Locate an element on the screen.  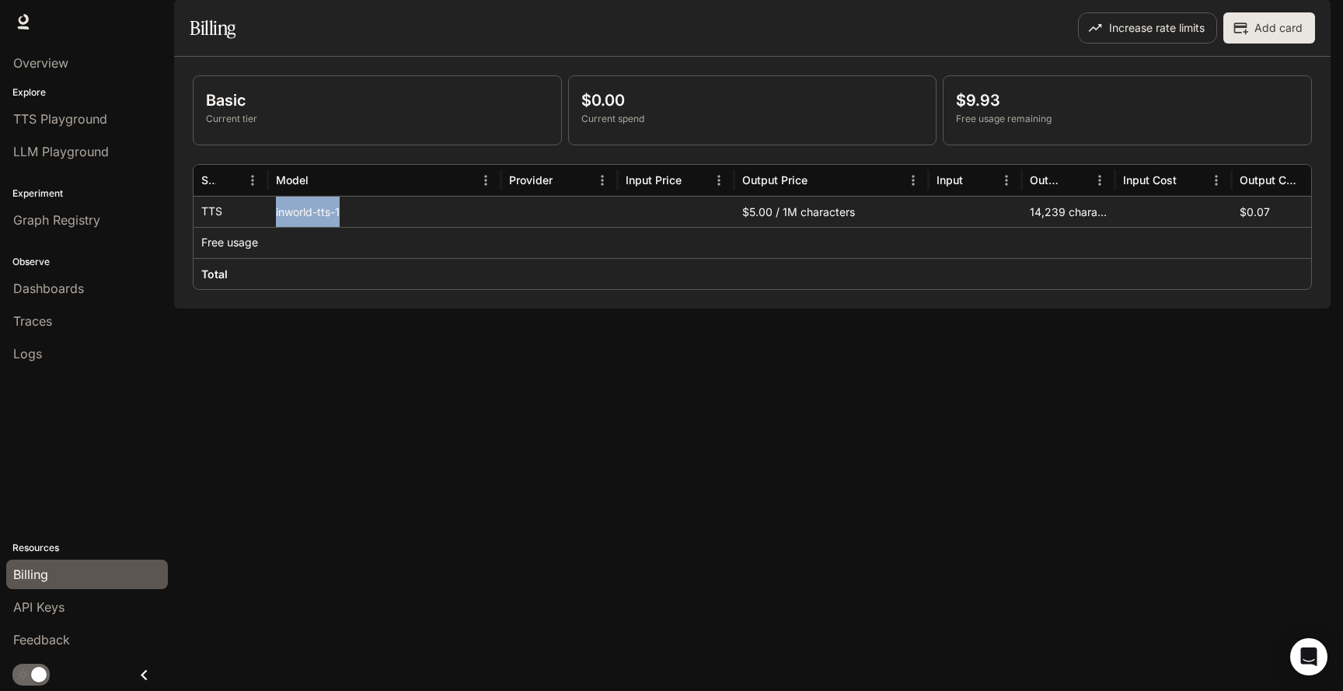
div: Output Price is located at coordinates (775, 180).